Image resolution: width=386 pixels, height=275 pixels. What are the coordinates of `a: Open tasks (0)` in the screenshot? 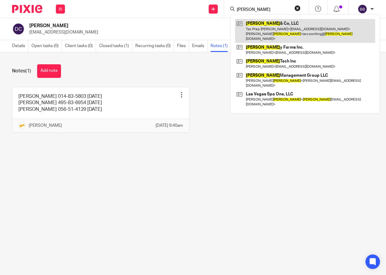 It's located at (47, 46).